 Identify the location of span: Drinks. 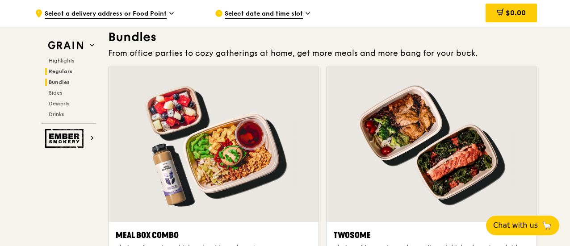
(56, 114).